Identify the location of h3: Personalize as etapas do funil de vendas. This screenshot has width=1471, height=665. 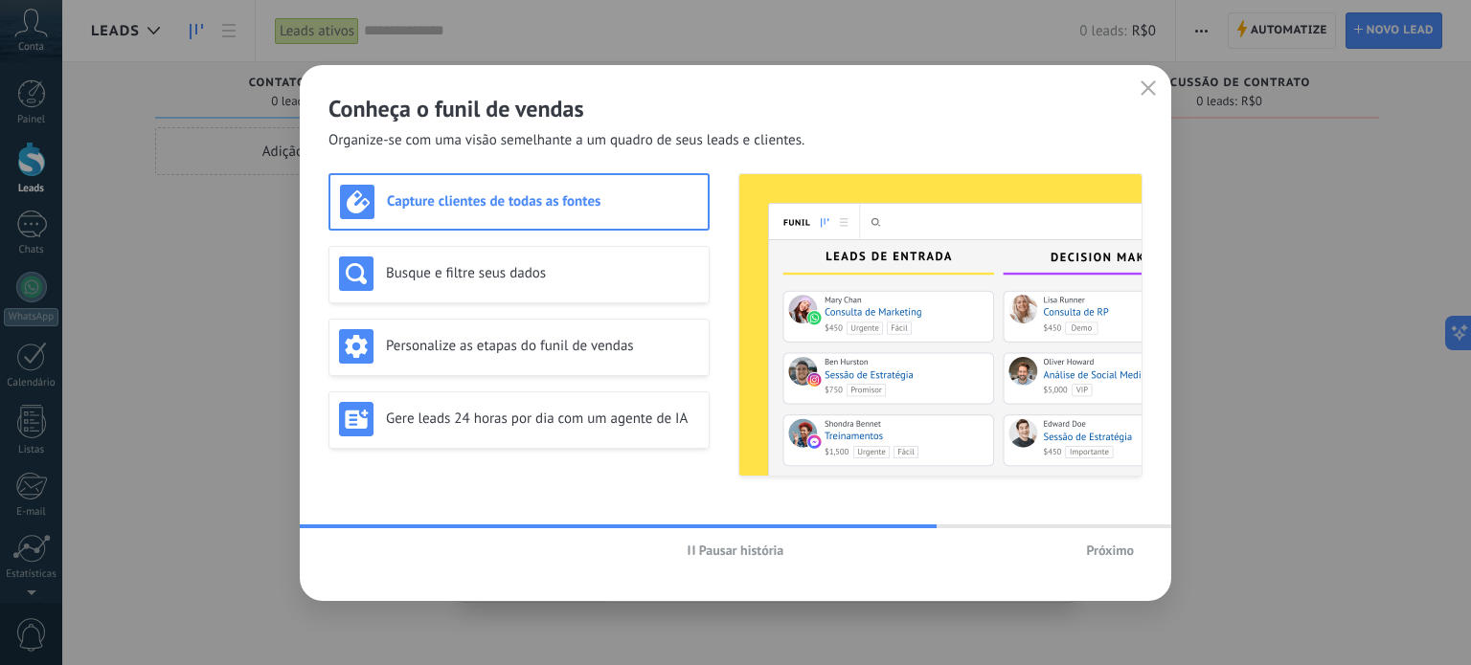
(542, 346).